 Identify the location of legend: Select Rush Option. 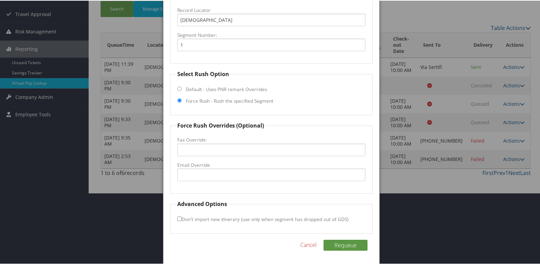
(203, 73).